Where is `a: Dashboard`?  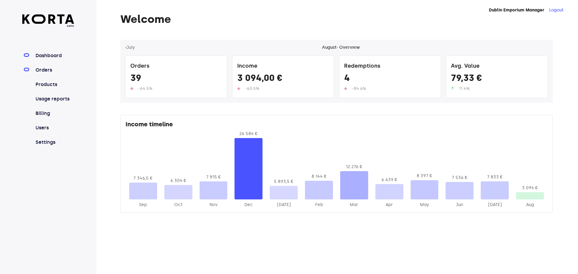
a: Dashboard is located at coordinates (54, 56).